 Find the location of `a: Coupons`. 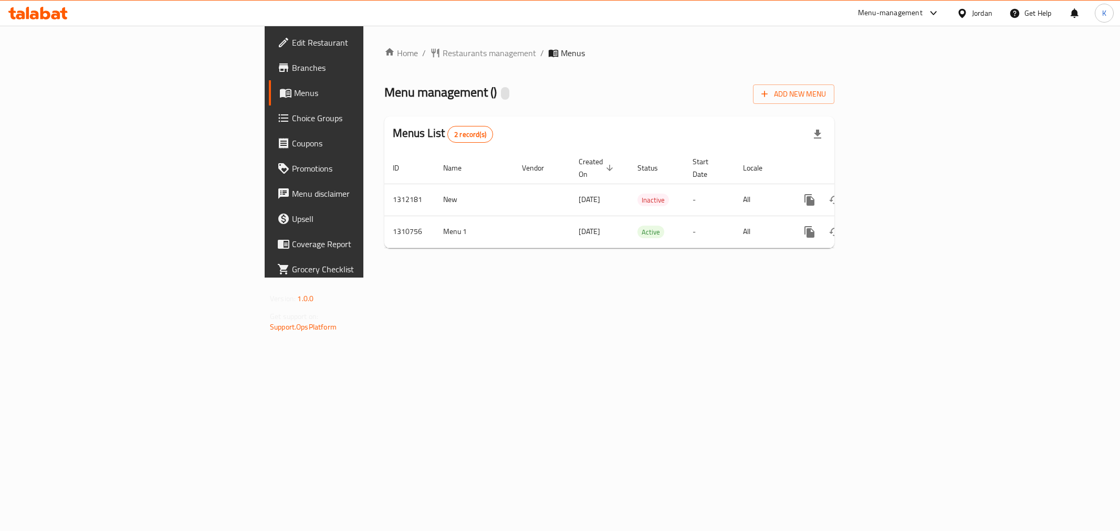

a: Coupons is located at coordinates (360, 143).